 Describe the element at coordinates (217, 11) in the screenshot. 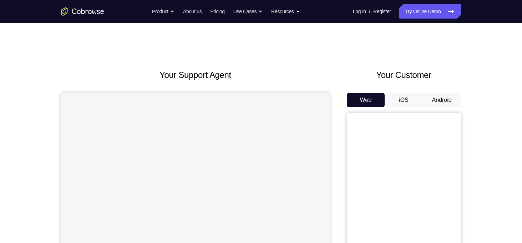

I see `a: Pricing` at that location.